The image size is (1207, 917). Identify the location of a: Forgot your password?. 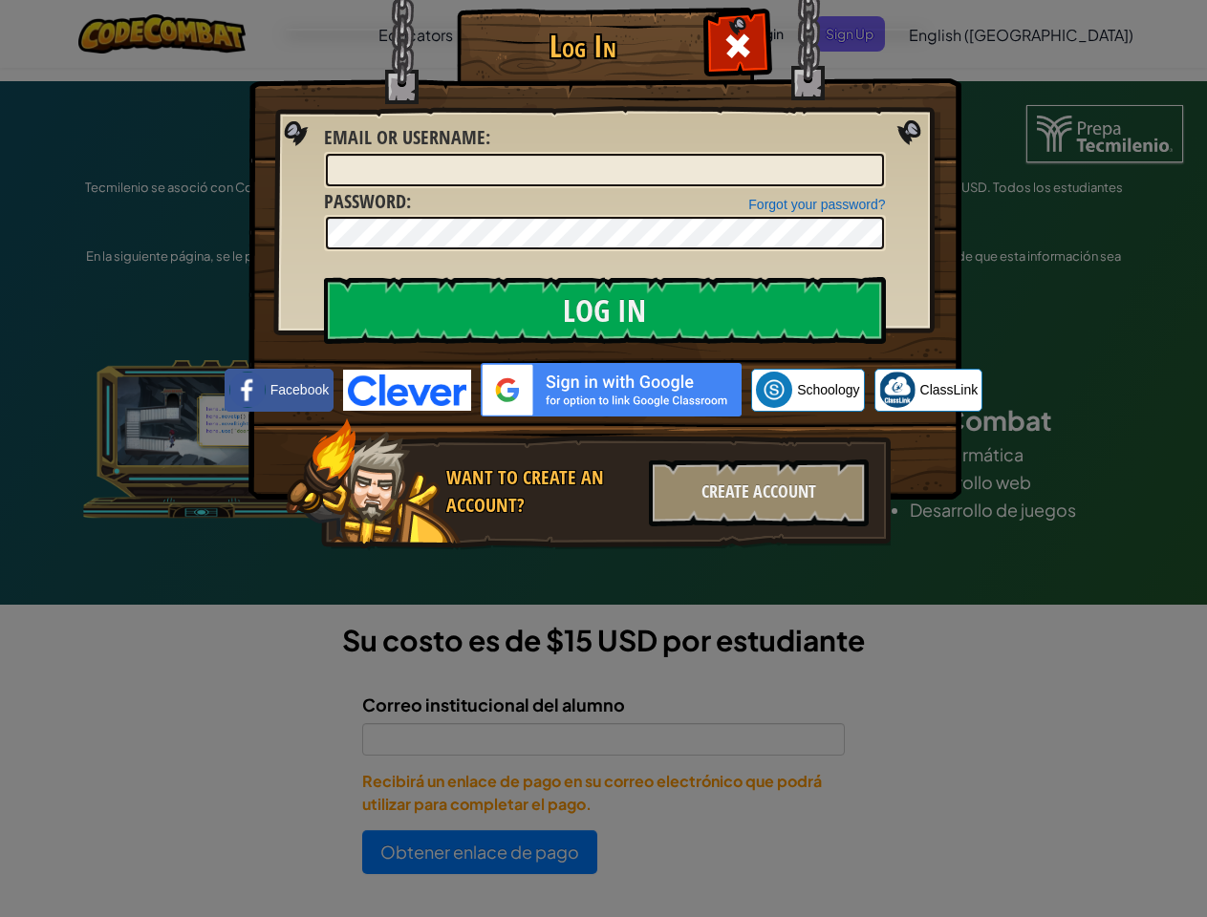
(816, 204).